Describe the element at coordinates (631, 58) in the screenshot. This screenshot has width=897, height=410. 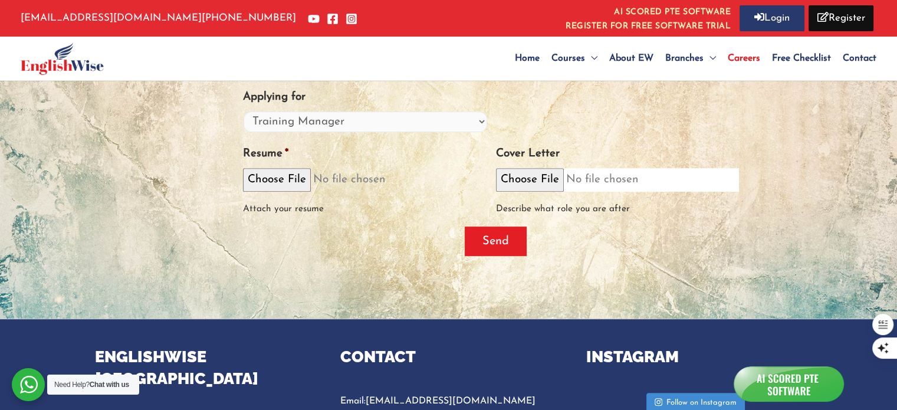
I see `span: About EW` at that location.